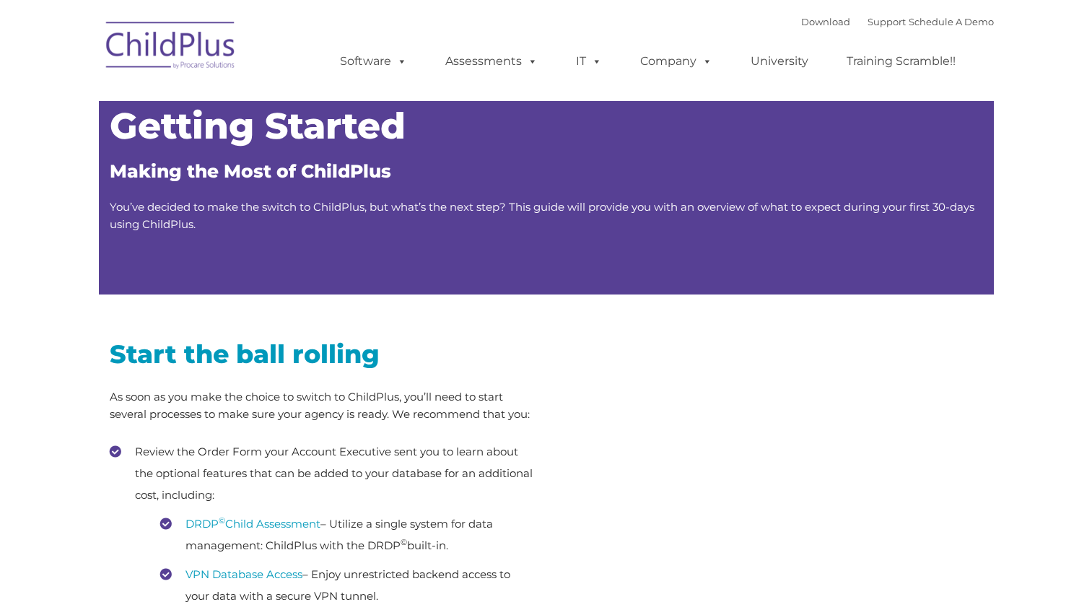 Image resolution: width=1092 pixels, height=602 pixels. I want to click on a: Support, so click(886, 22).